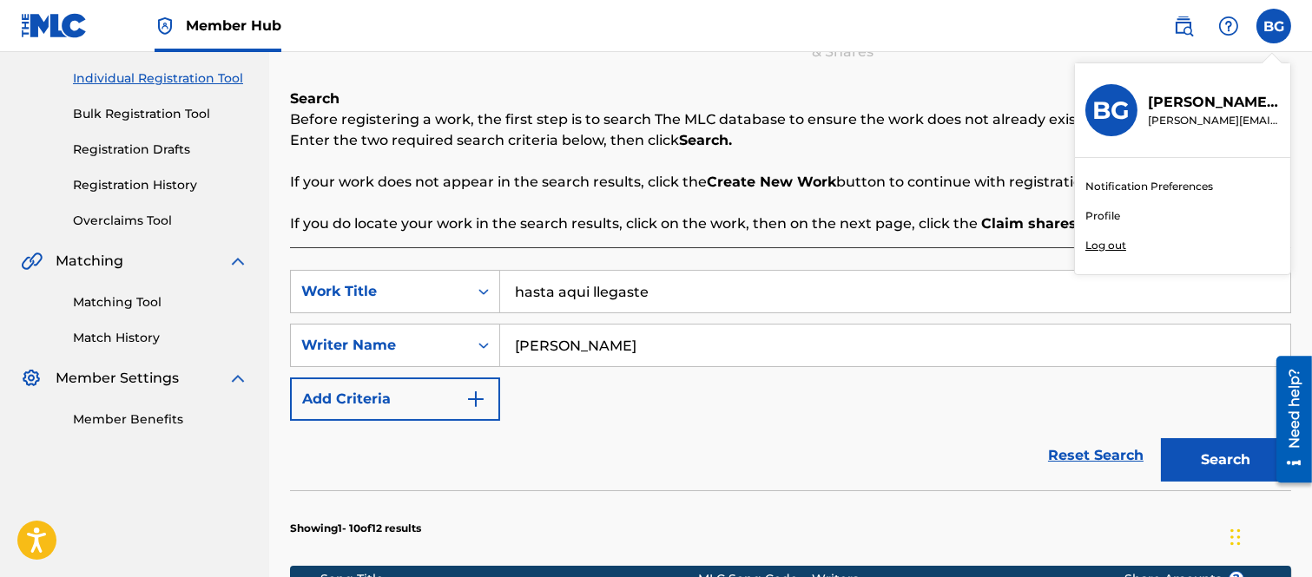  What do you see at coordinates (1229, 26) in the screenshot?
I see `div: Help` at bounding box center [1229, 26].